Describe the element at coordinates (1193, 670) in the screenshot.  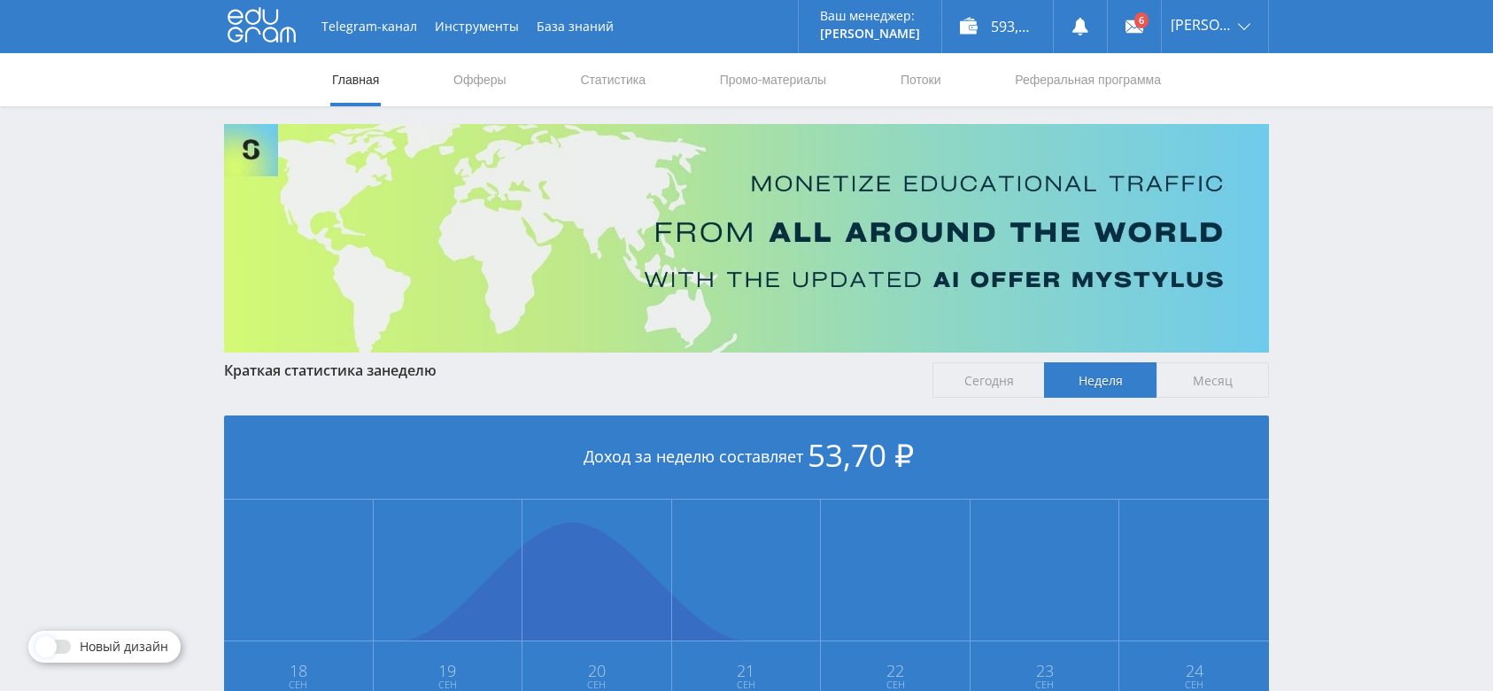
I see `span: 24` at that location.